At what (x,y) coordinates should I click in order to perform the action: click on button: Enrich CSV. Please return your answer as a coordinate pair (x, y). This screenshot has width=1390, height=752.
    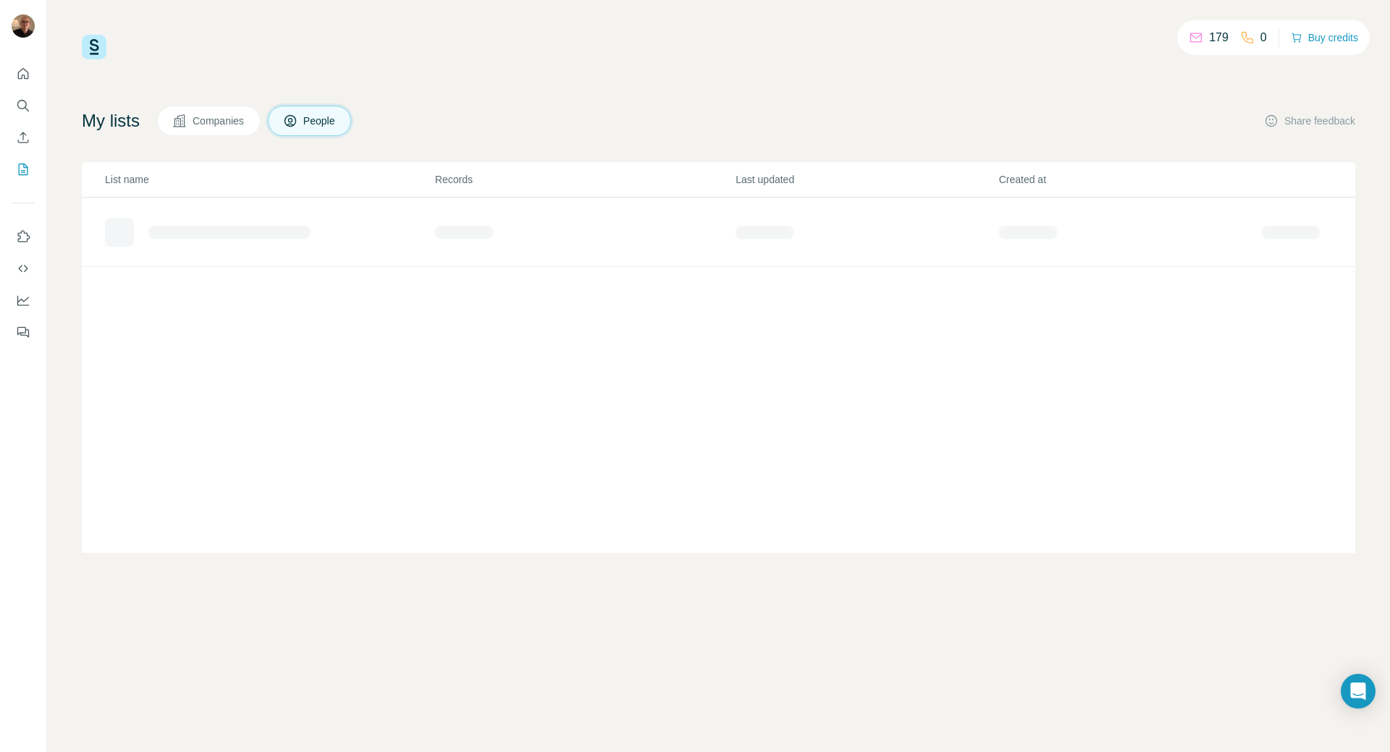
    Looking at the image, I should click on (23, 138).